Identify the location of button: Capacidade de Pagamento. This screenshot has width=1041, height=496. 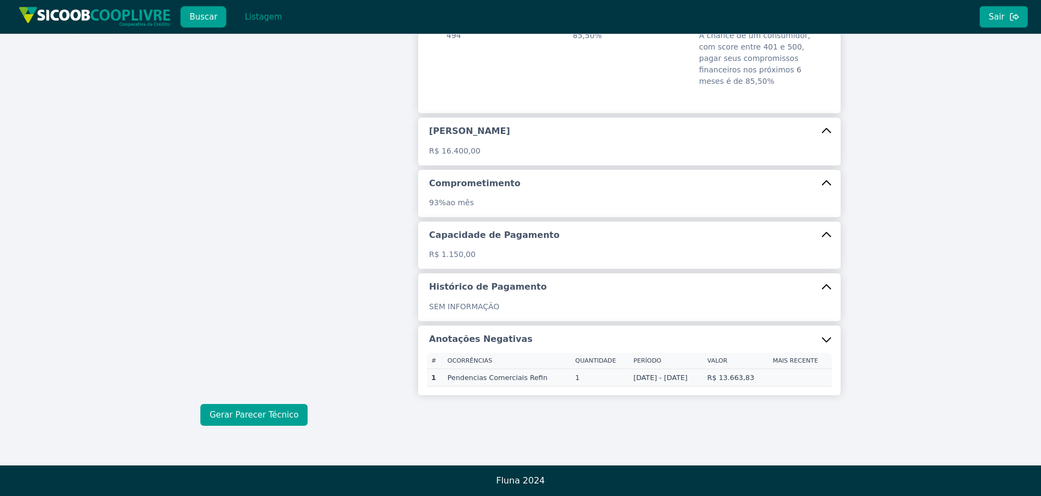
(629, 235).